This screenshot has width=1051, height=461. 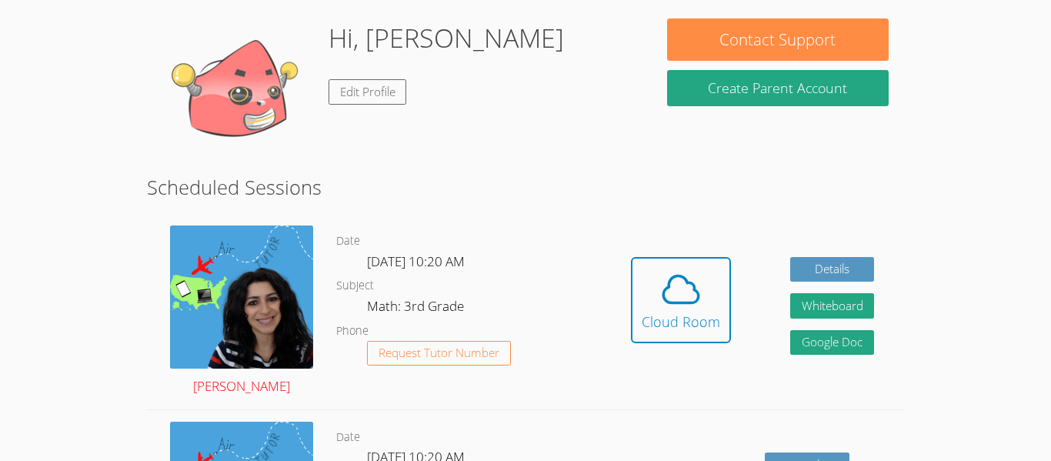 I want to click on button: Whiteboard, so click(x=832, y=305).